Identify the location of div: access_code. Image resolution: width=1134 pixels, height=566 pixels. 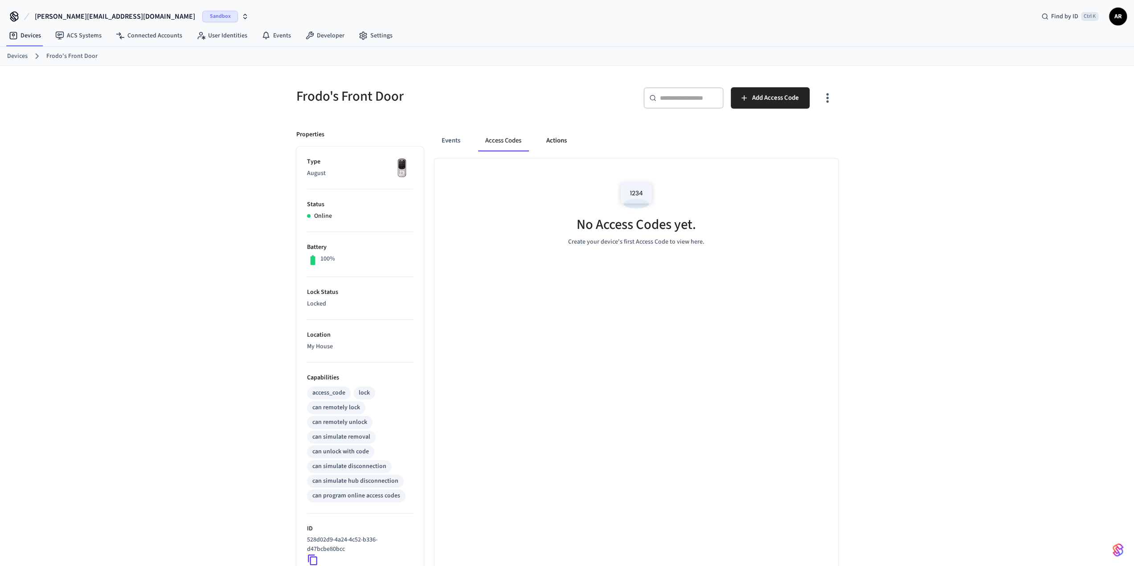
(329, 393).